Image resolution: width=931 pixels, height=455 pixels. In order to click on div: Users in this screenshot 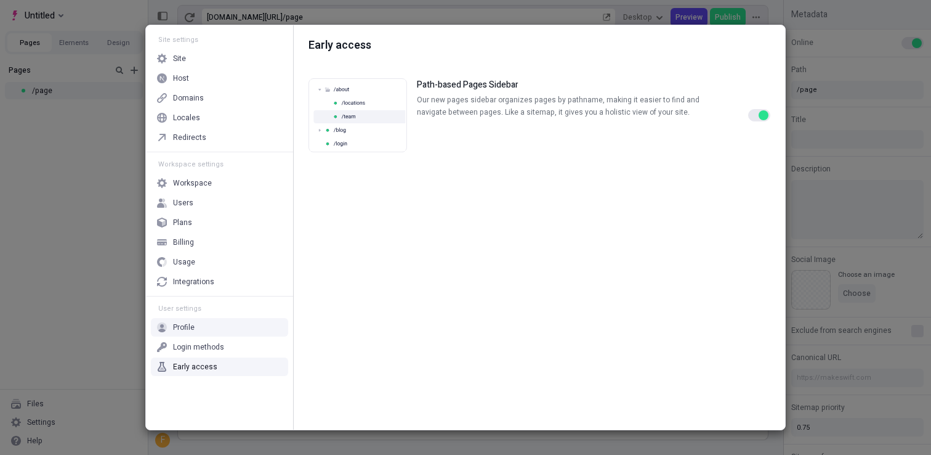, I will do `click(183, 203)`.